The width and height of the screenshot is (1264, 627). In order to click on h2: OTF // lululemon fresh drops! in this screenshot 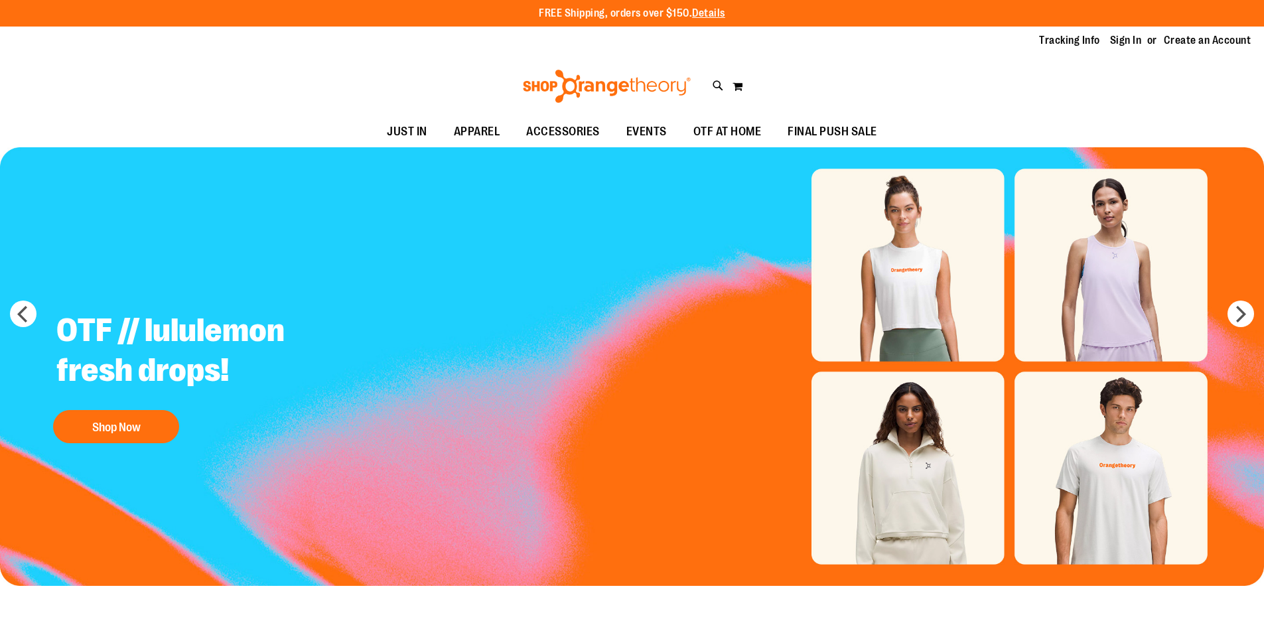, I will do `click(211, 352)`.